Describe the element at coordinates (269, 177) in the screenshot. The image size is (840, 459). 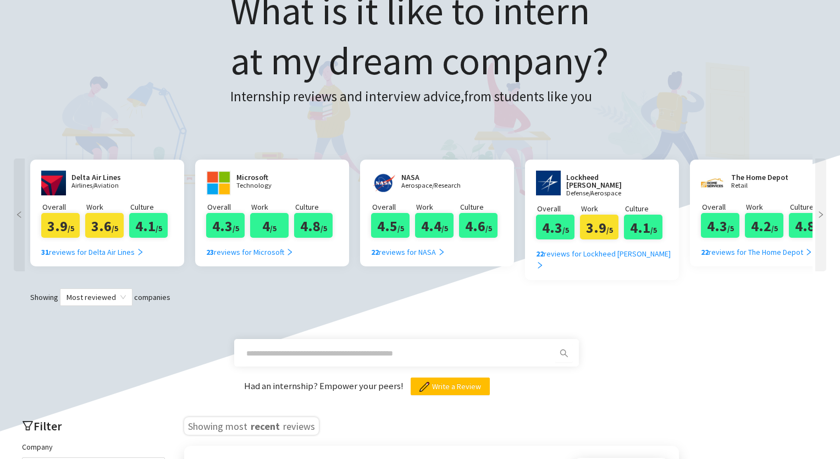
I see `h2: Microsoft` at that location.